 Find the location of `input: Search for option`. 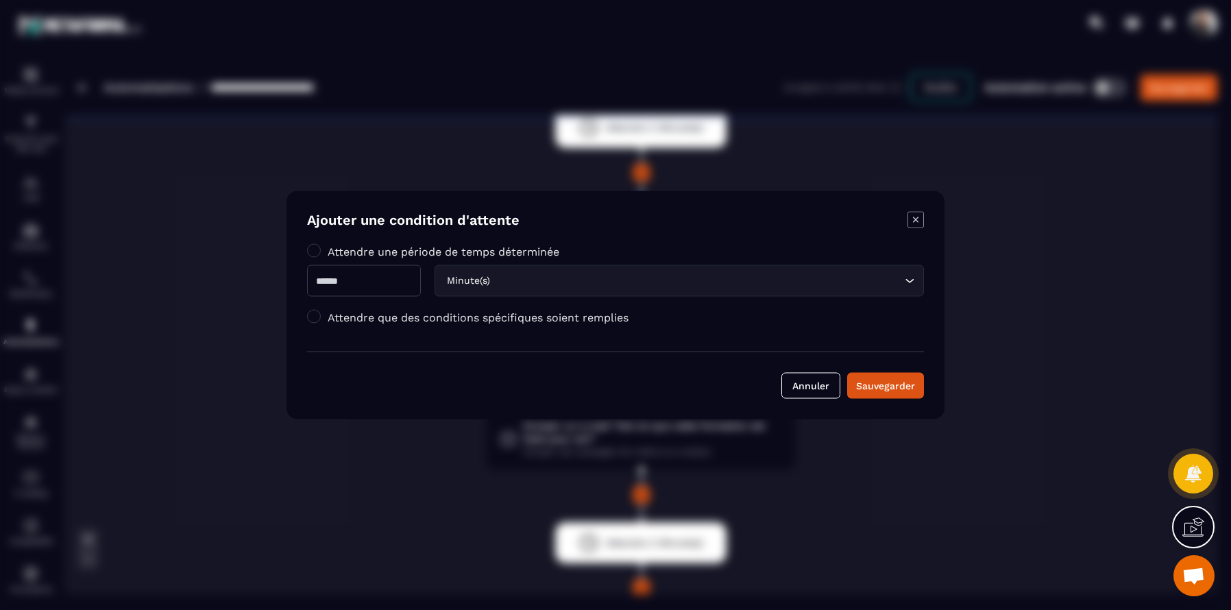

input: Search for option is located at coordinates (697, 281).